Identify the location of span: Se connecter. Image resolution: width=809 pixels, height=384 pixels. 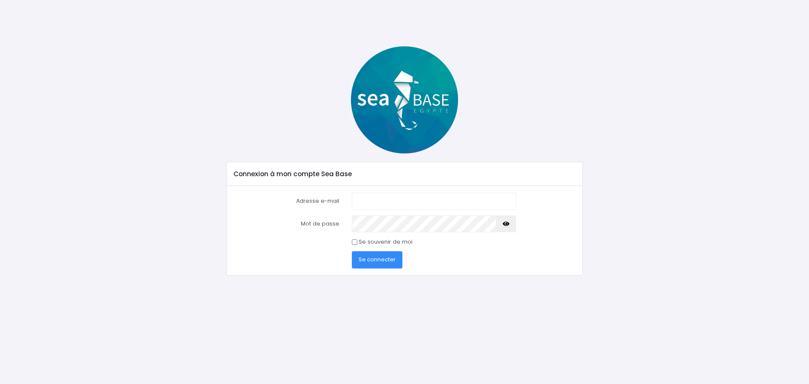
(377, 259).